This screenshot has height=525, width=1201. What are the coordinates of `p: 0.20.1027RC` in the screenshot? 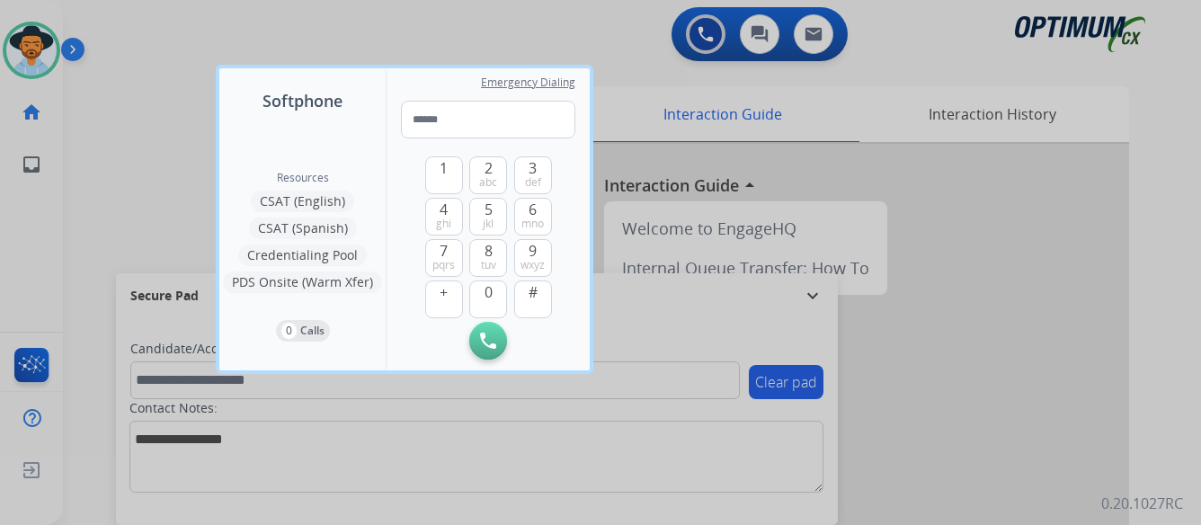 It's located at (1142, 504).